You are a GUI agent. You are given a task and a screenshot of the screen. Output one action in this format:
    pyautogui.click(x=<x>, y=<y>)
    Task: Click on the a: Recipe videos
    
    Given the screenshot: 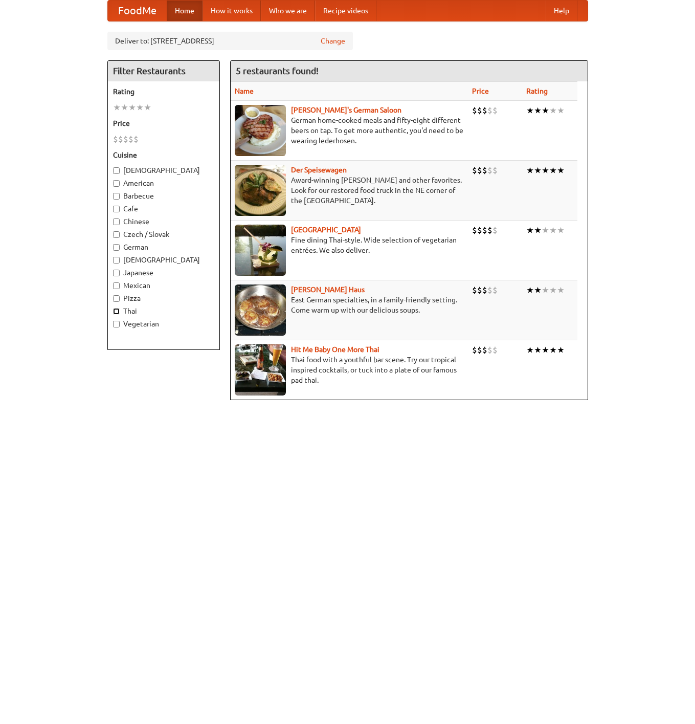 What is the action you would take?
    pyautogui.click(x=346, y=11)
    